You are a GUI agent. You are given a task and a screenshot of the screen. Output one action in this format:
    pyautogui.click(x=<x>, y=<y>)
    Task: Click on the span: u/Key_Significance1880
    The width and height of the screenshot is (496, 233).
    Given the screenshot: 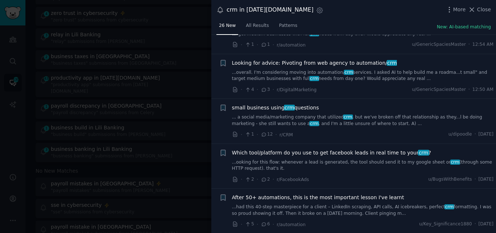 What is the action you would take?
    pyautogui.click(x=446, y=224)
    